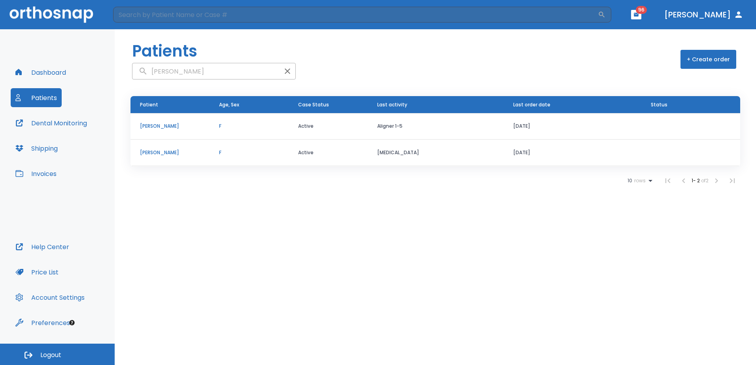 This screenshot has width=756, height=365. Describe the element at coordinates (355, 15) in the screenshot. I see `input: Search by Patient Name or Case #` at that location.